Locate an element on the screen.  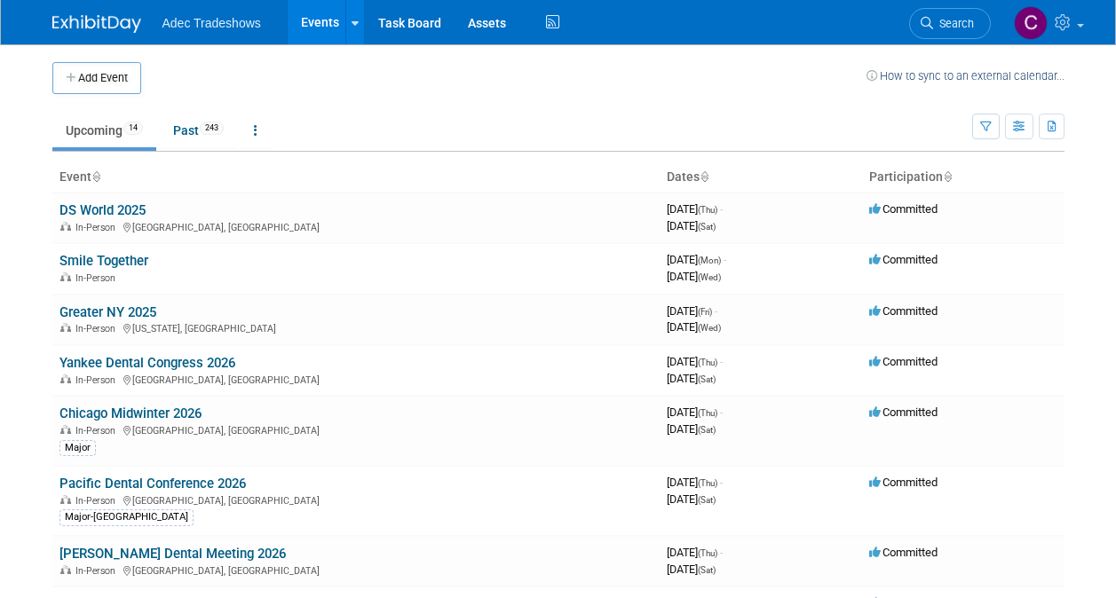
a: Chicago Midwinter 2026 is located at coordinates (131, 414).